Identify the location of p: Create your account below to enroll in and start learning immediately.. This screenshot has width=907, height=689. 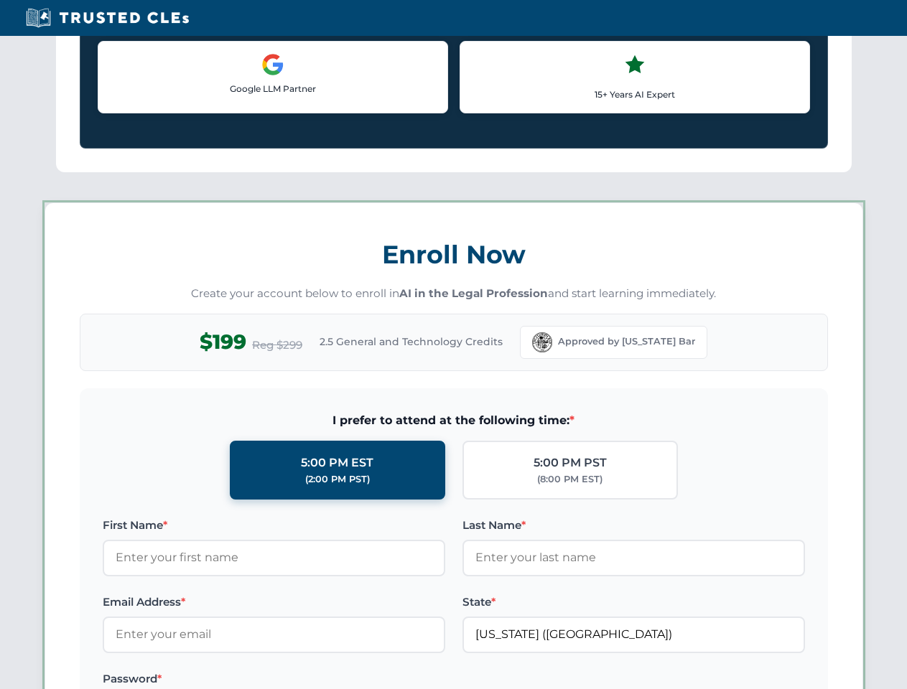
(454, 294).